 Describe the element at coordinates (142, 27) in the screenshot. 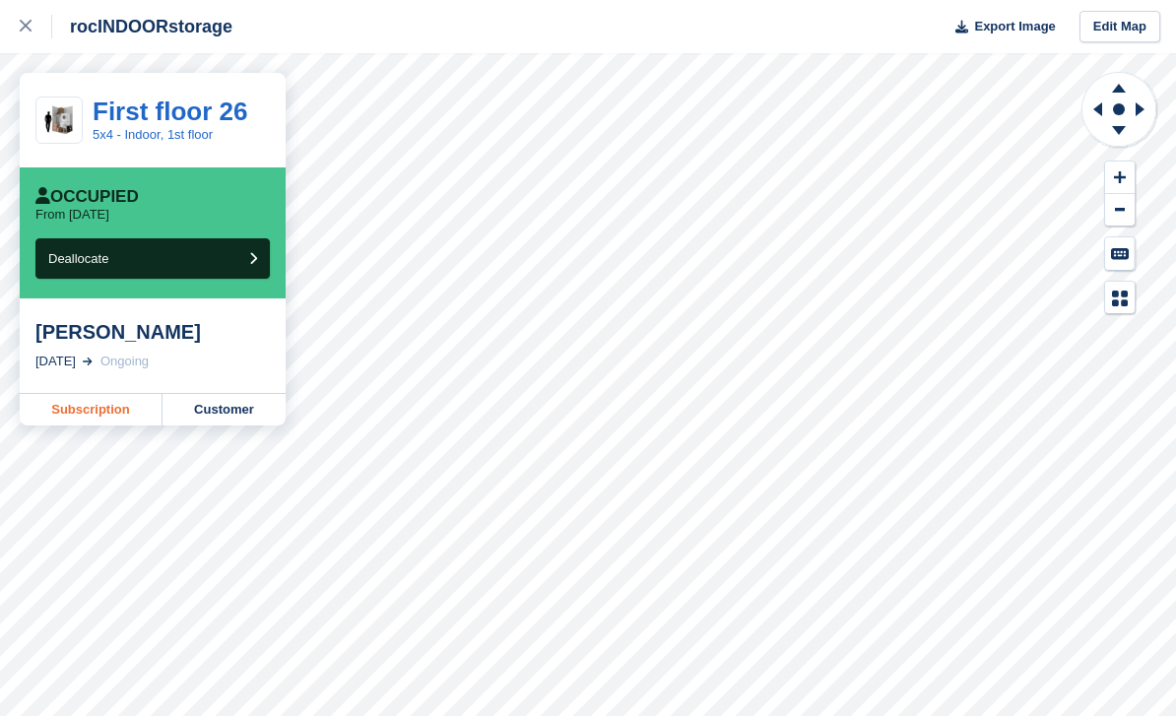

I see `div: rocINDOORstorage` at that location.